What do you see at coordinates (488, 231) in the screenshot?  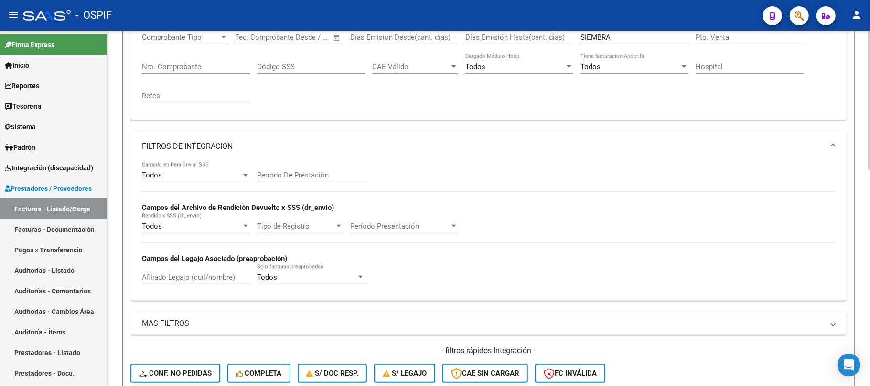 I see `div: FILTROS DE INTEGRACION` at bounding box center [488, 231].